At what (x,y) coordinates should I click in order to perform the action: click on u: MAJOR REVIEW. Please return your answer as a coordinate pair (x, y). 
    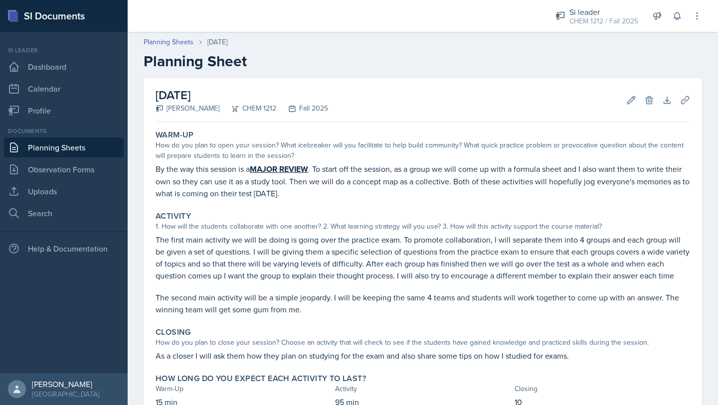
    Looking at the image, I should click on (279, 169).